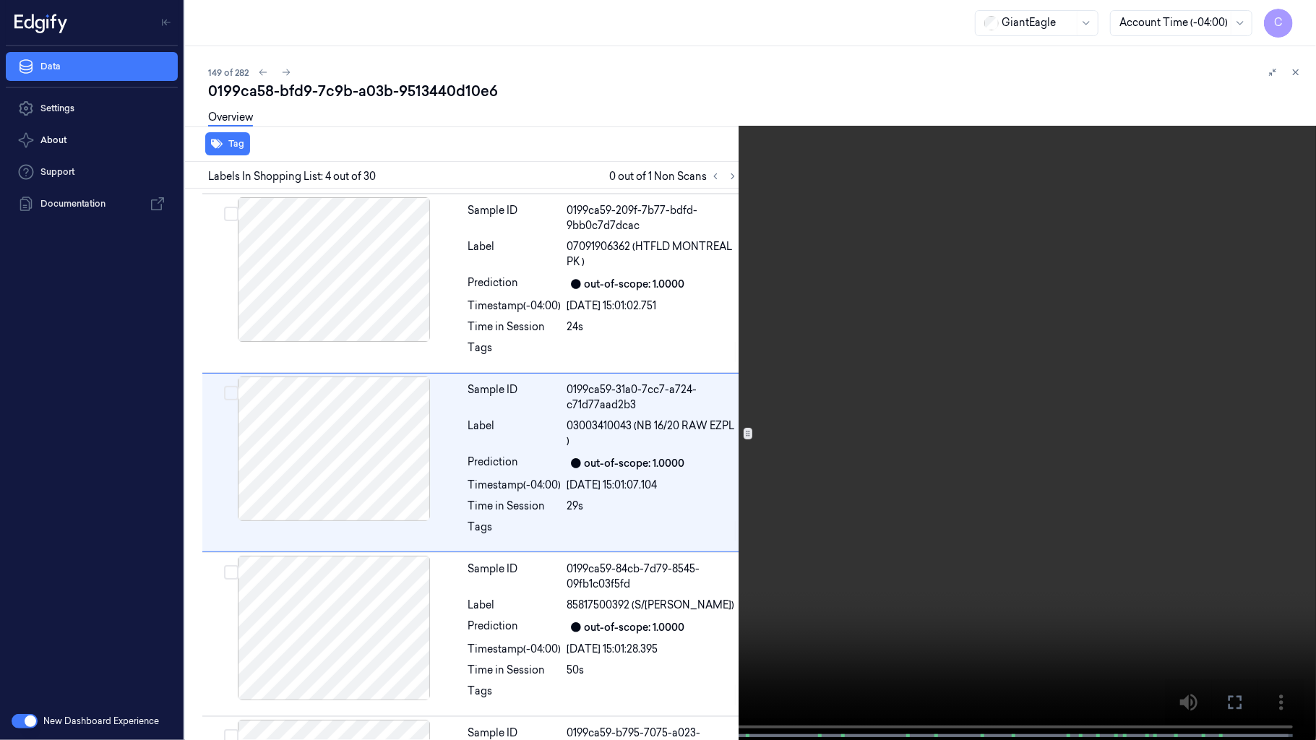 This screenshot has width=1316, height=740. Describe the element at coordinates (1278, 23) in the screenshot. I see `button: C` at that location.